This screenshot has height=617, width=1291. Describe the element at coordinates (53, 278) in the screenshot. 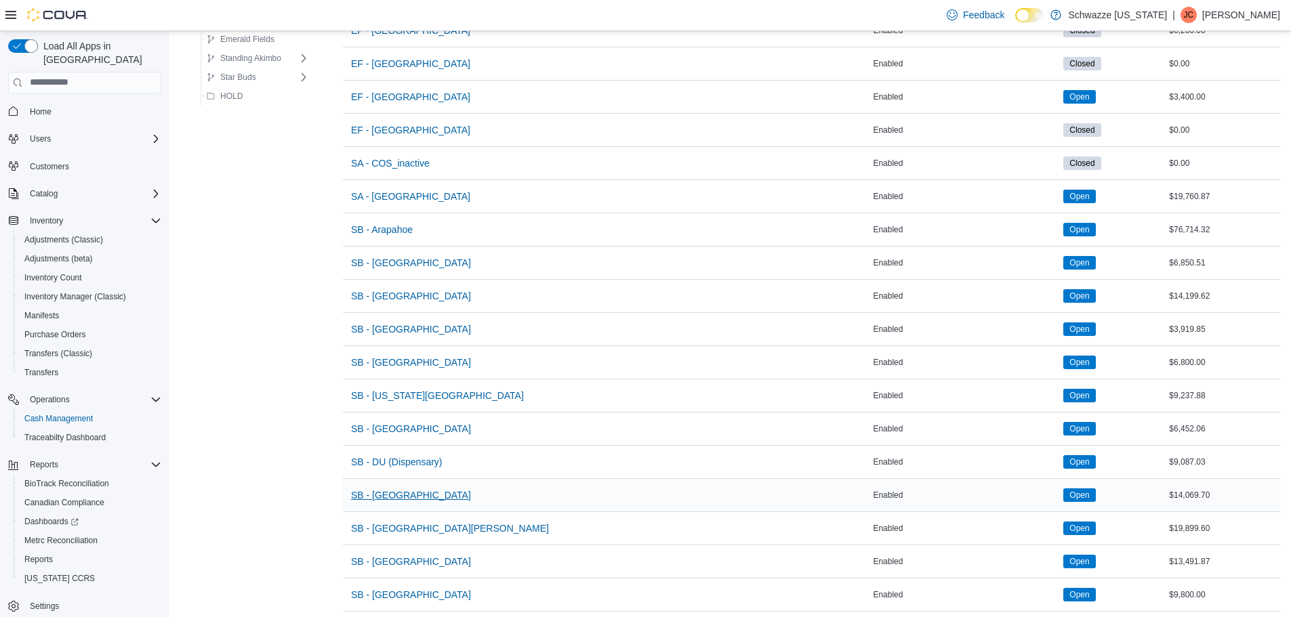

I see `span: Inventory Count` at that location.